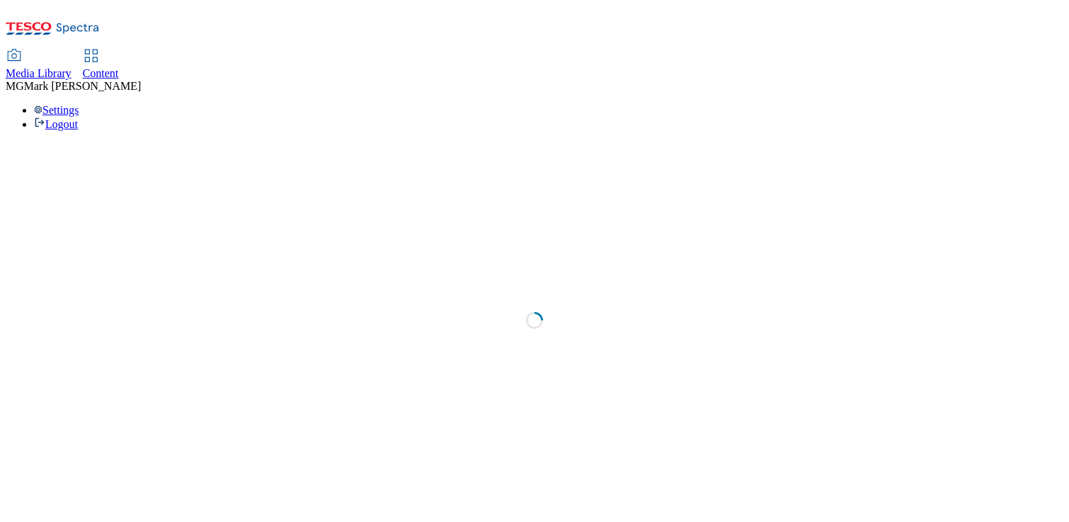  Describe the element at coordinates (15, 86) in the screenshot. I see `span: MG` at that location.